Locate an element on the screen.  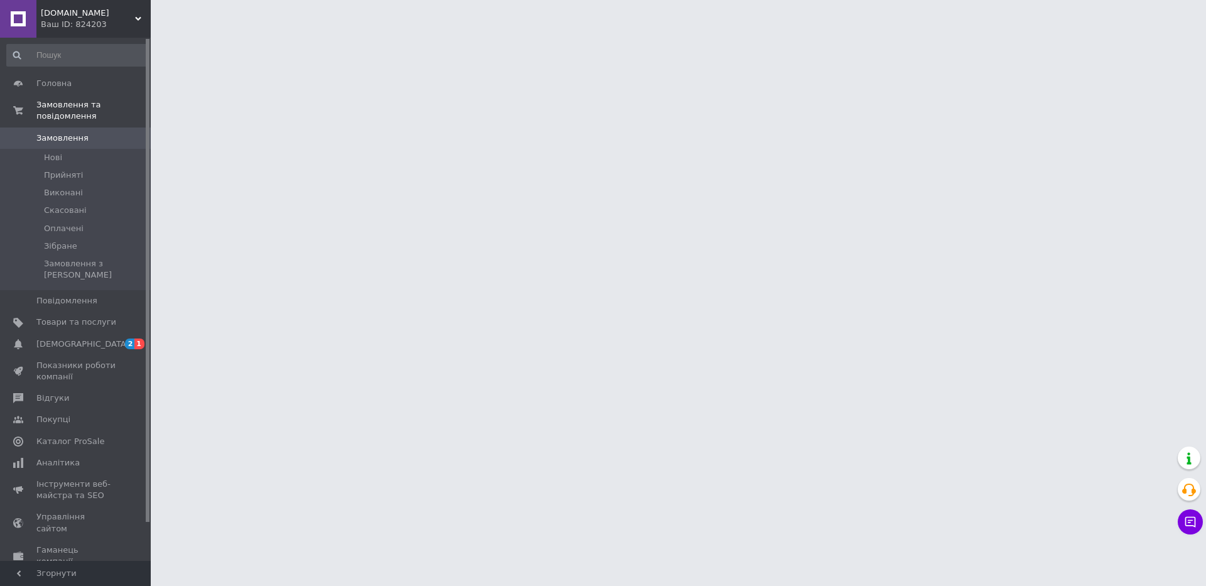
span: Показники роботи компанії is located at coordinates (76, 371).